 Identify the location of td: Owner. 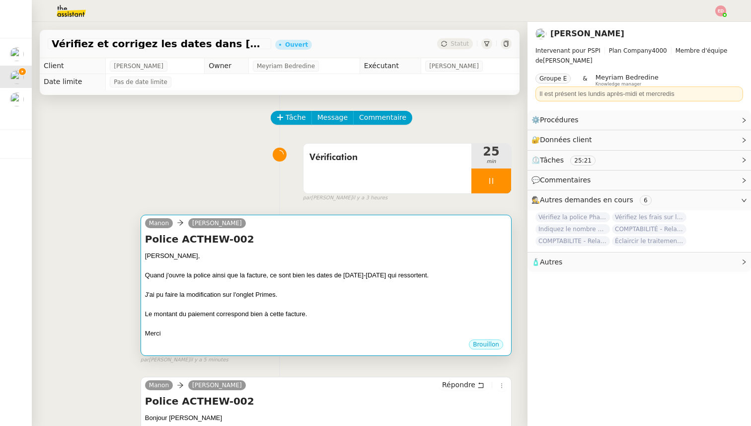
(227, 66).